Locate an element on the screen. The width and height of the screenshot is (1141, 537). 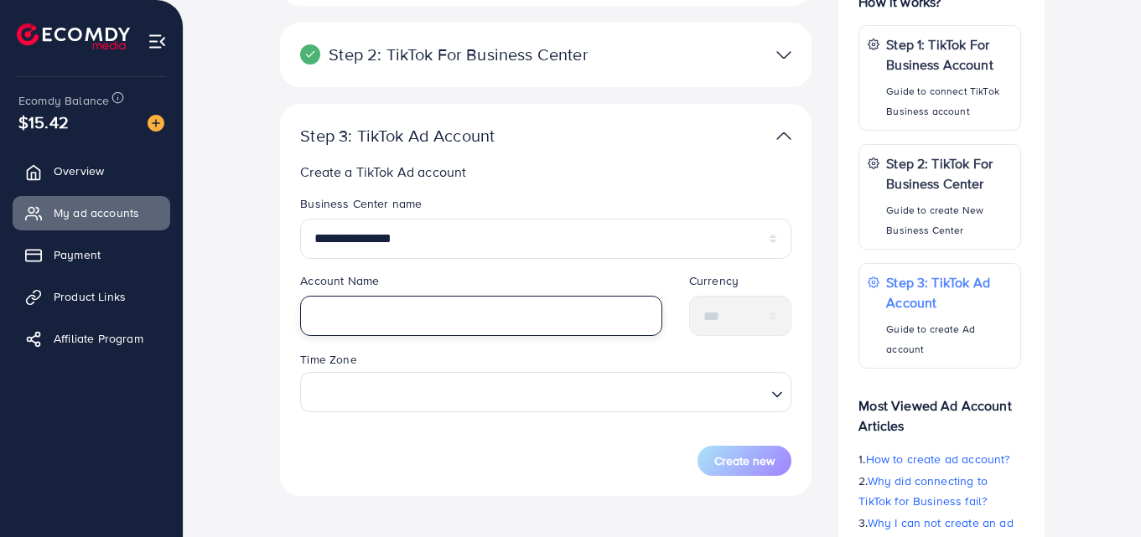
p: Guide to connect TikTok Business account is located at coordinates (949, 101).